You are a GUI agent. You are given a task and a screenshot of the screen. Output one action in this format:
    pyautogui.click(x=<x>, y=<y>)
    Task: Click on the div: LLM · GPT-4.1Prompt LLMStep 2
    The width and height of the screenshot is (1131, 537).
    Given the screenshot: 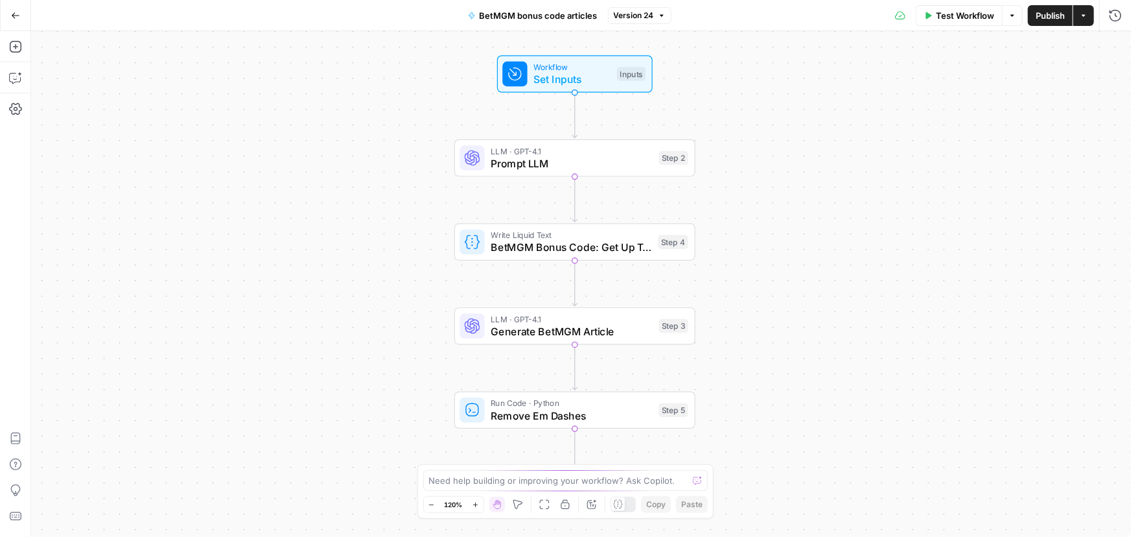 What is the action you would take?
    pyautogui.click(x=575, y=158)
    